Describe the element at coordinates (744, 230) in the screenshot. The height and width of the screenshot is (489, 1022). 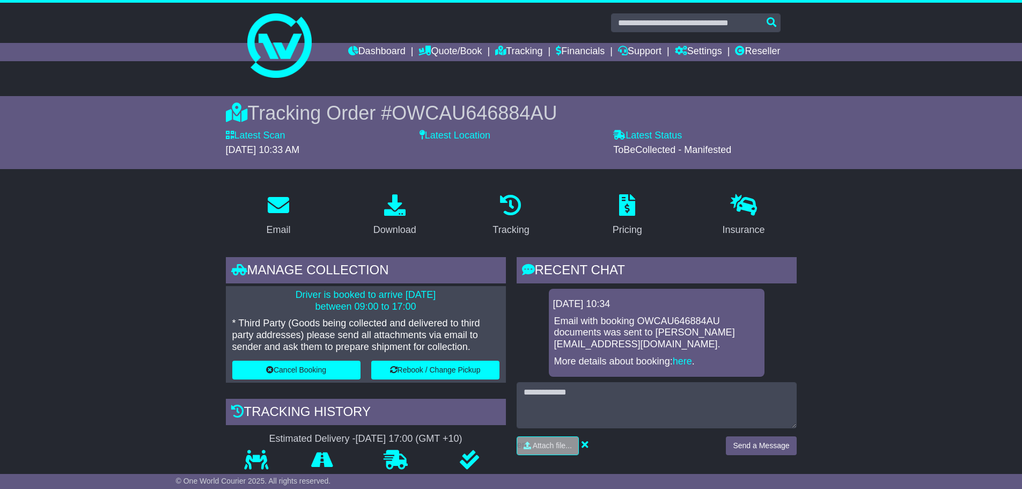
I see `div: Insurance` at that location.